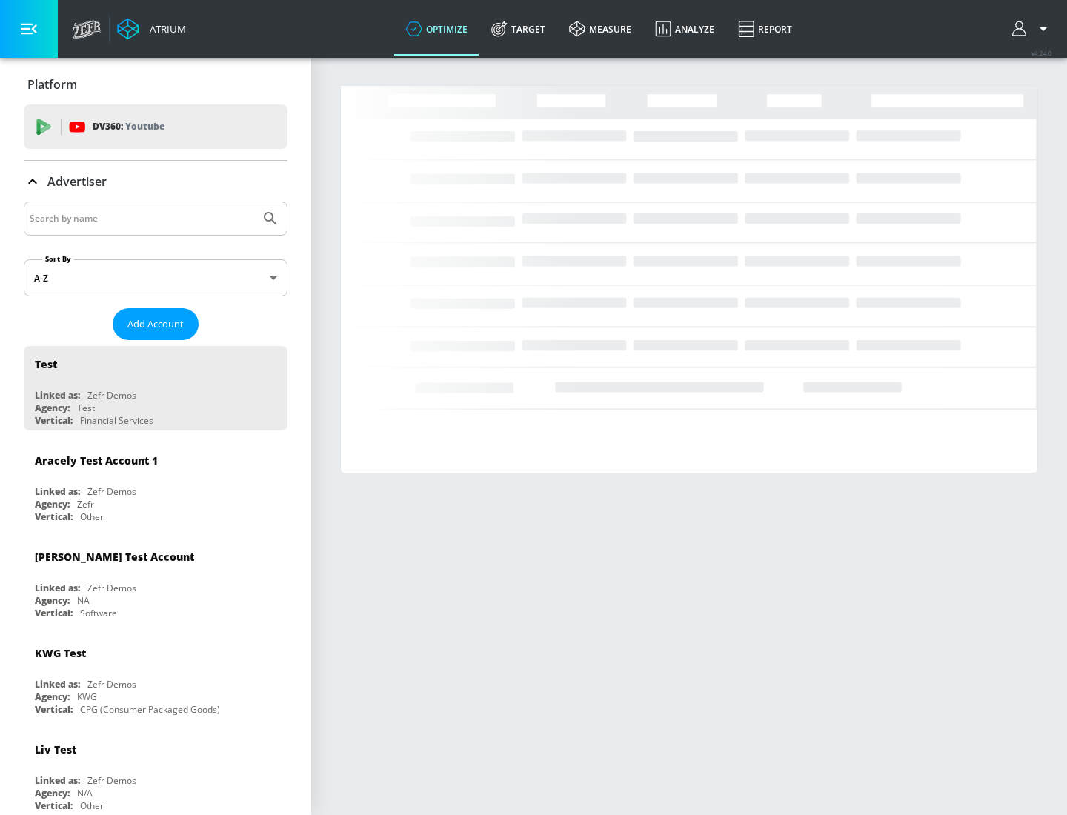  What do you see at coordinates (165, 29) in the screenshot?
I see `div: Atrium` at bounding box center [165, 29].